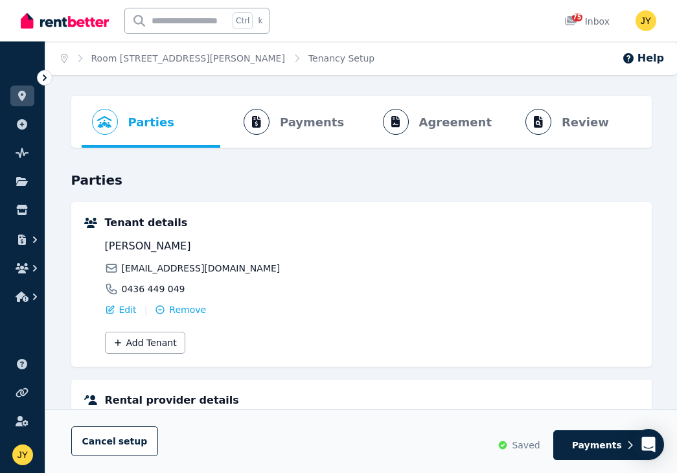  Describe the element at coordinates (115, 441) in the screenshot. I see `span: Cancel` at that location.